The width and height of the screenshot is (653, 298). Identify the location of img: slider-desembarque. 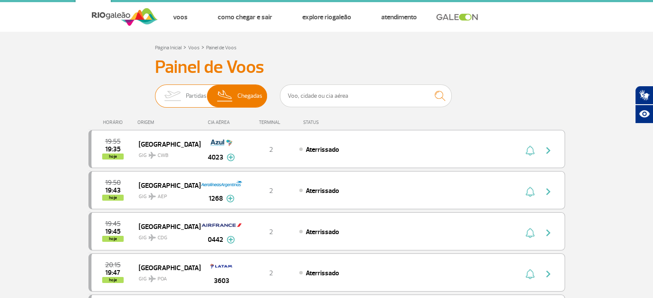
(225, 96).